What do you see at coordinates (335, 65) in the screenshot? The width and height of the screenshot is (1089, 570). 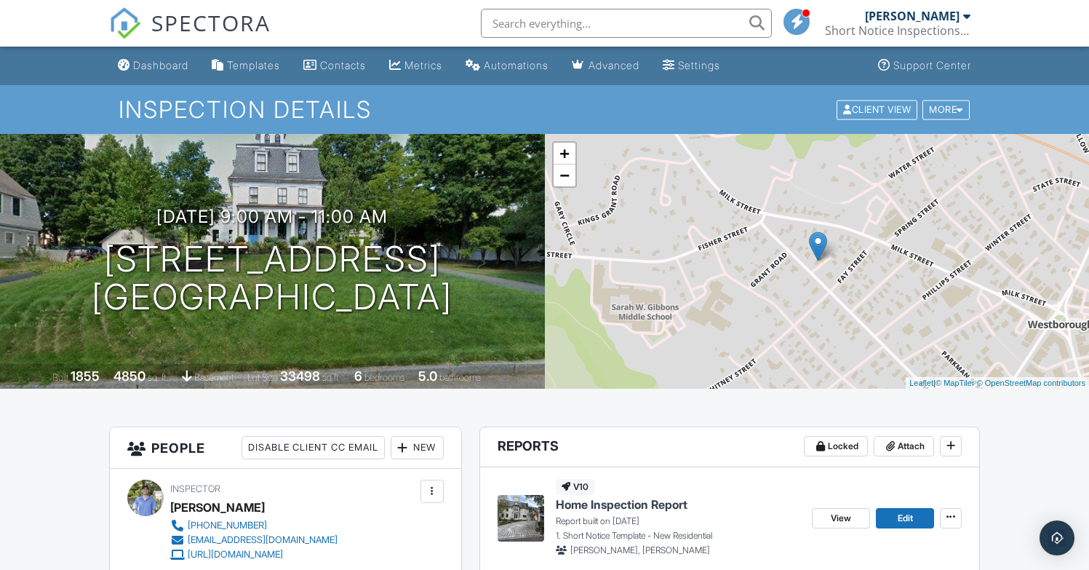 I see `a: Contacts` at bounding box center [335, 65].